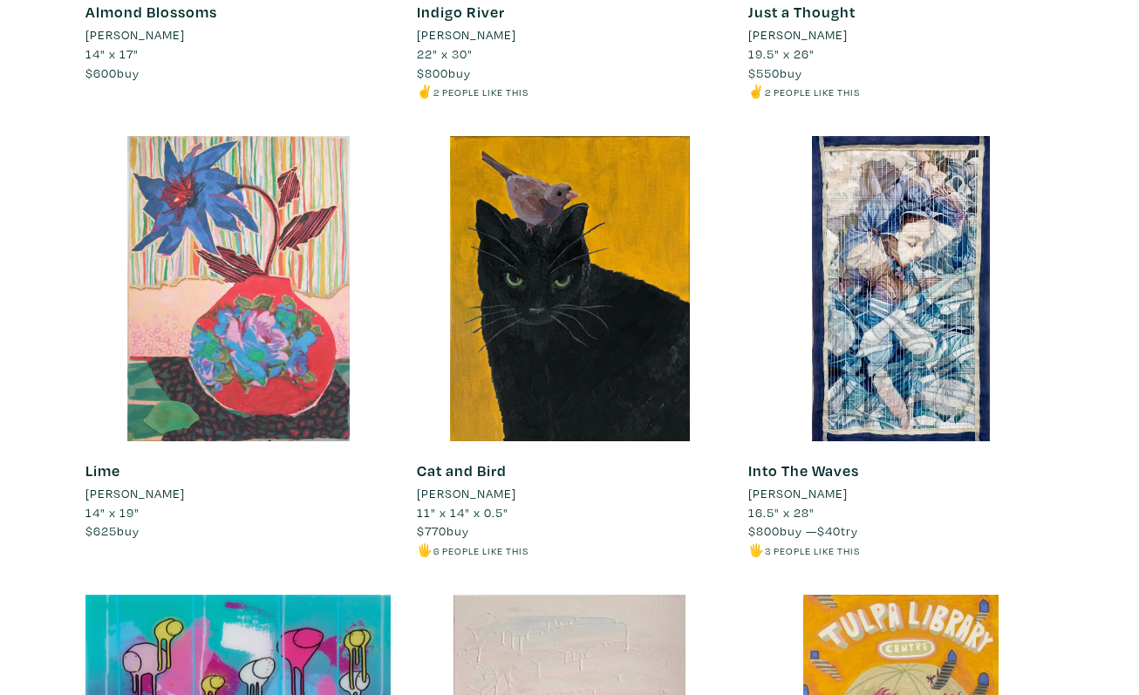  Describe the element at coordinates (829, 530) in the screenshot. I see `span: $40` at that location.